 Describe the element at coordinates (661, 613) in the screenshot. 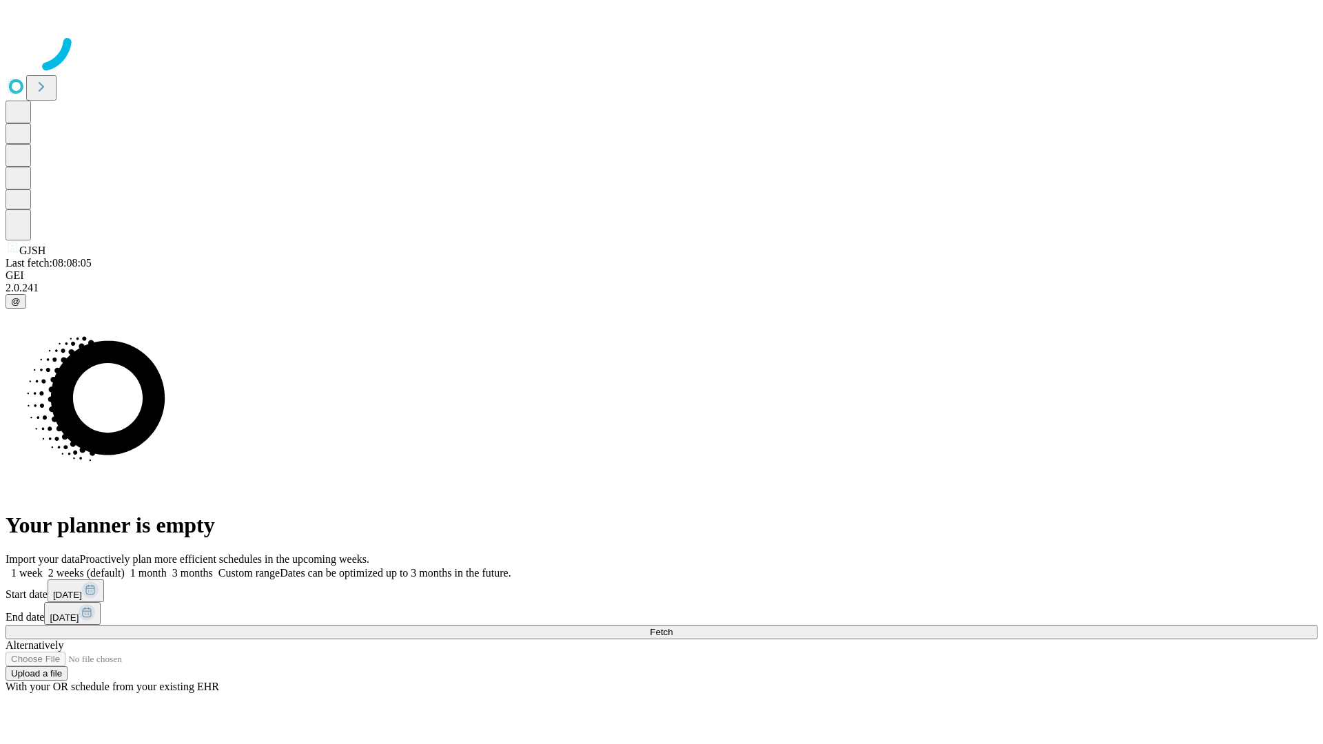

I see `div: End date` at that location.